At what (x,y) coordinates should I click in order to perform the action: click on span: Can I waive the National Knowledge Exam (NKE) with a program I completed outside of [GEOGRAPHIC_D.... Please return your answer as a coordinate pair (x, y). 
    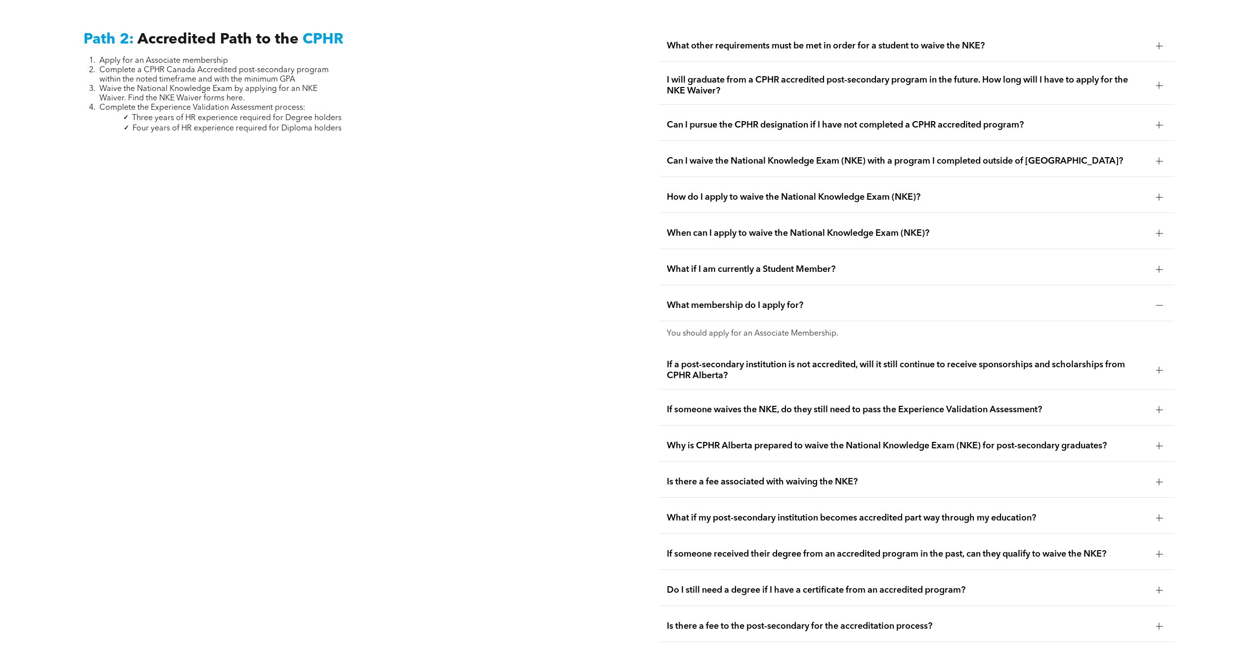
    Looking at the image, I should click on (907, 161).